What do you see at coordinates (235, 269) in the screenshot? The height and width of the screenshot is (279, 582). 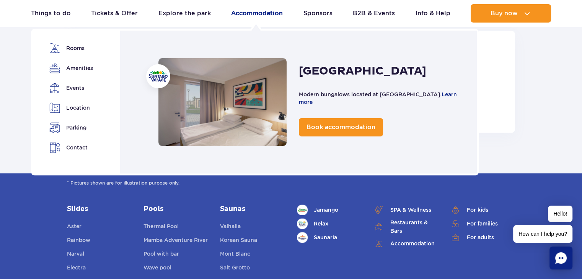 I see `a: Salt Grotto` at bounding box center [235, 269].